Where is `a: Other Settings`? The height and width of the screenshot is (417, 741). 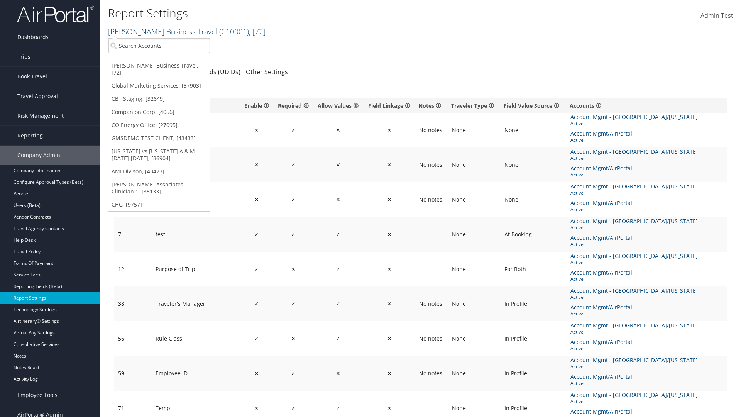
a: Other Settings is located at coordinates (267, 72).